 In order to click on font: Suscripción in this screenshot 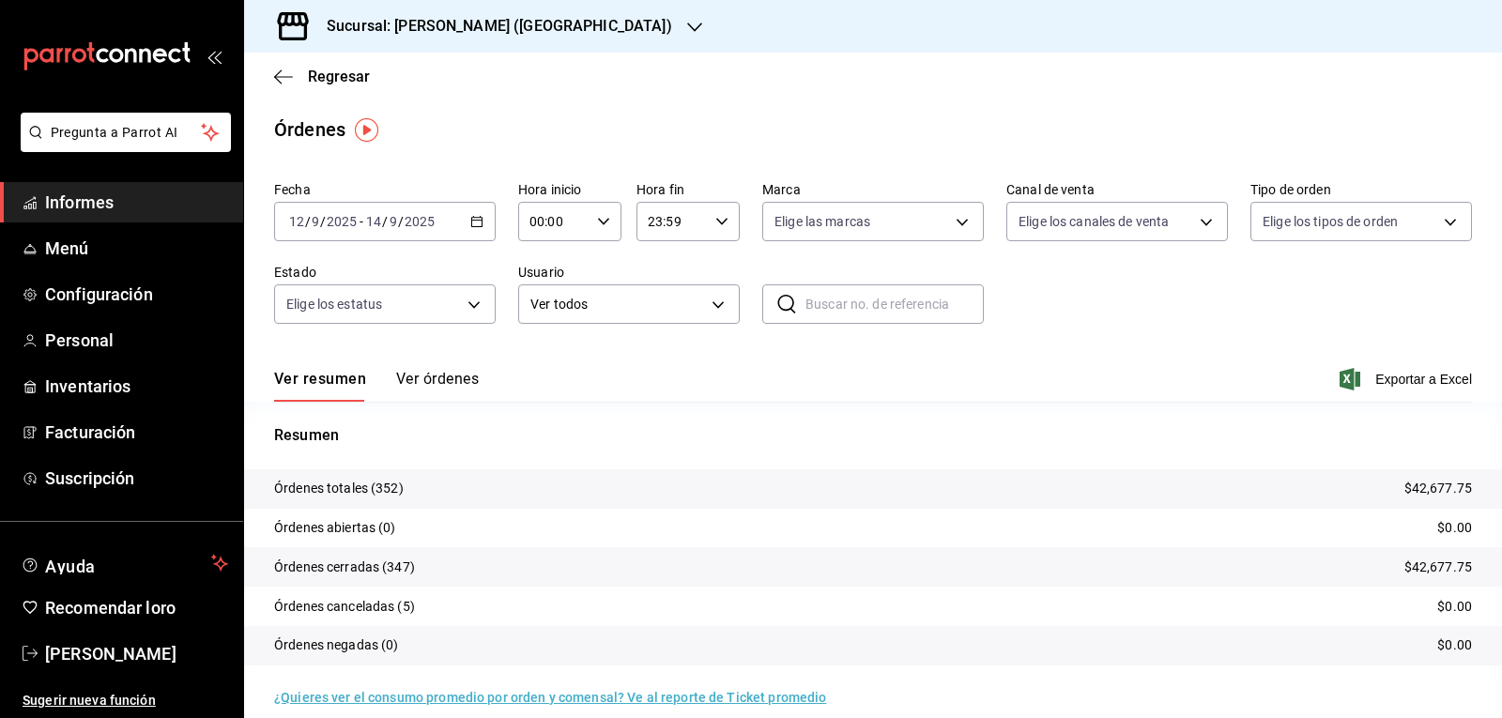, I will do `click(89, 478)`.